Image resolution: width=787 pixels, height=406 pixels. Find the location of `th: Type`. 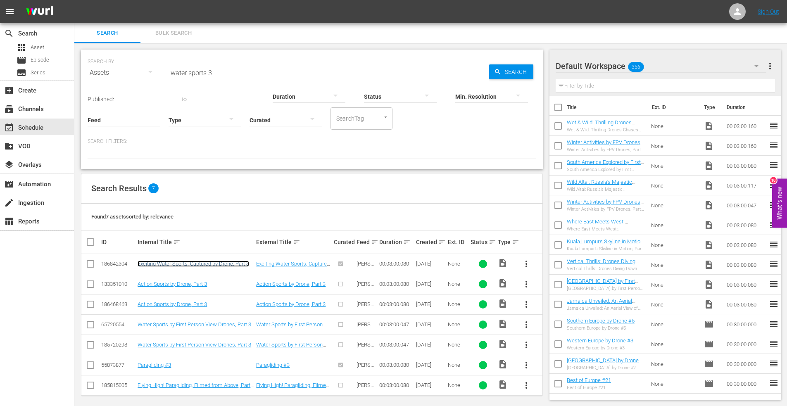

th: Type is located at coordinates (710, 107).